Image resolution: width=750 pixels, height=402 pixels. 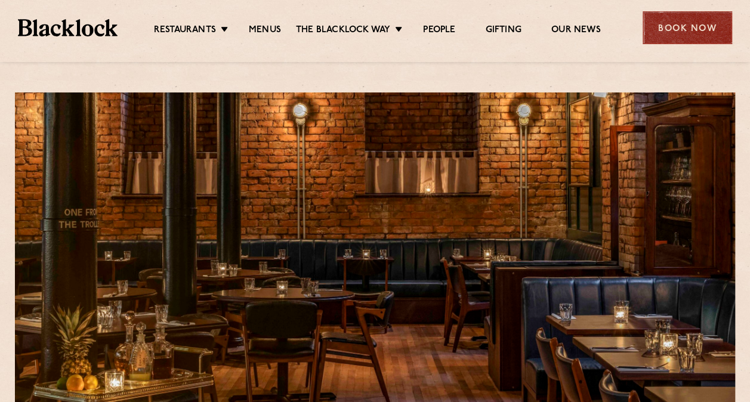 I want to click on a: Menus, so click(x=265, y=31).